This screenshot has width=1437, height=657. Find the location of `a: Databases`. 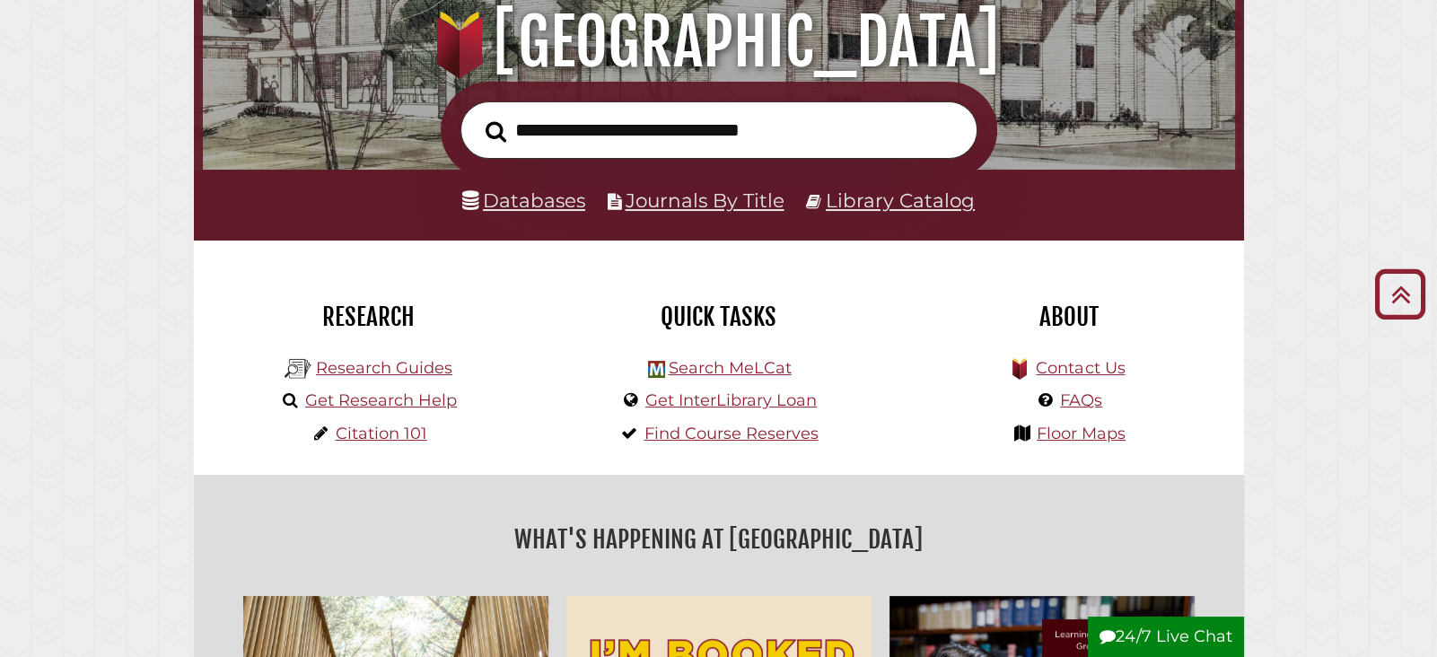

a: Databases is located at coordinates (523, 200).